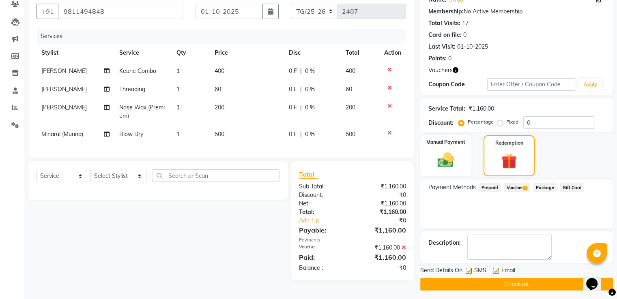 This screenshot has width=617, height=299. What do you see at coordinates (508, 271) in the screenshot?
I see `span: Email` at bounding box center [508, 271].